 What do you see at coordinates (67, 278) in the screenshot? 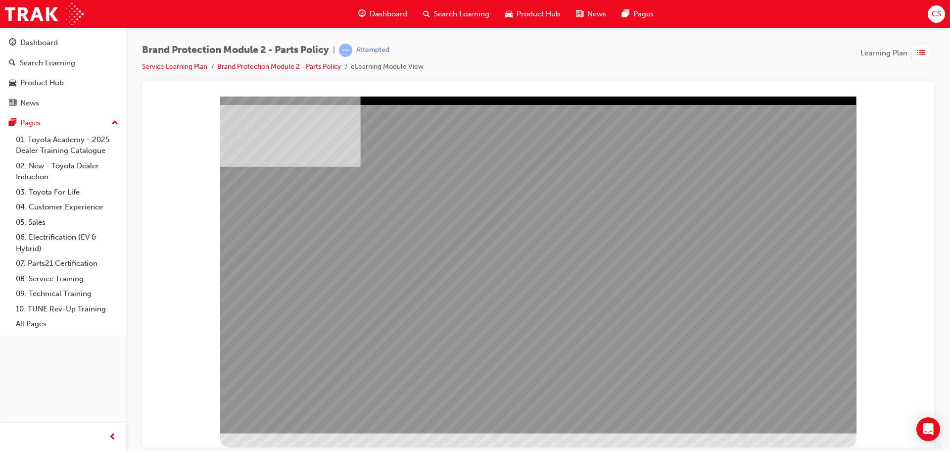
I see `a: 08. Service Training` at bounding box center [67, 278].